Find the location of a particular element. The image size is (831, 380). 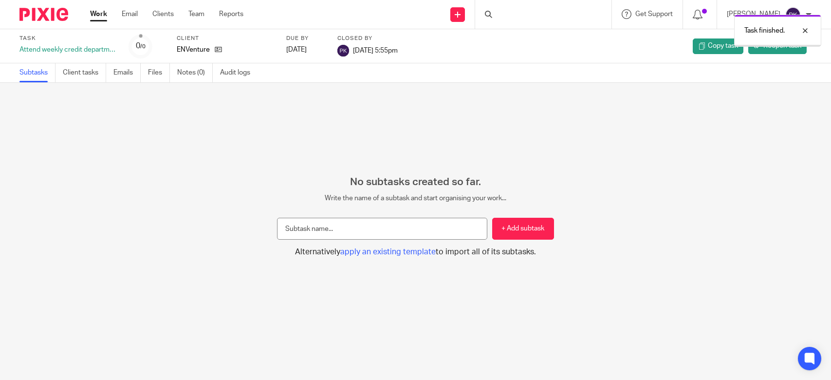

label: Client is located at coordinates (225, 38).